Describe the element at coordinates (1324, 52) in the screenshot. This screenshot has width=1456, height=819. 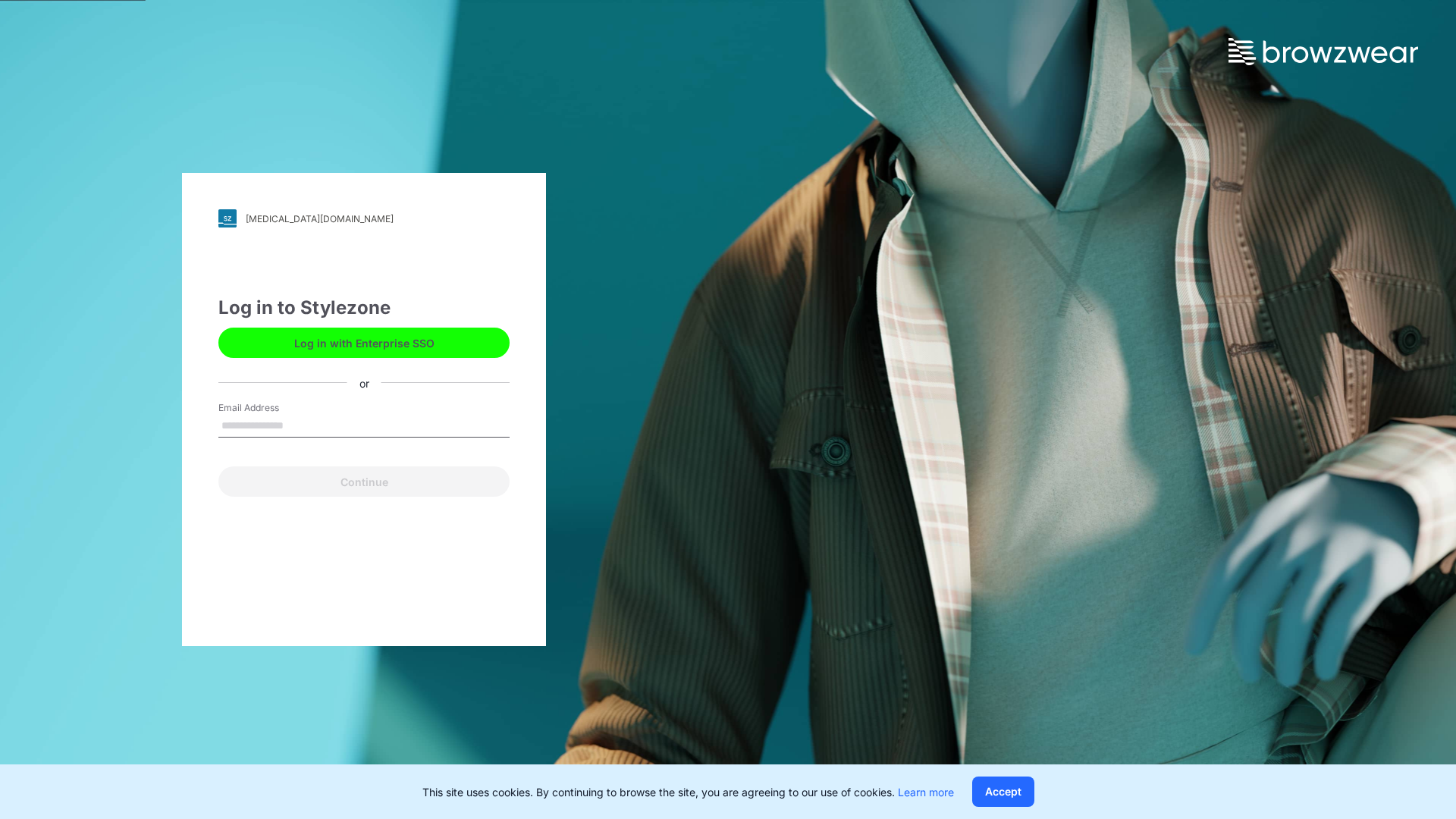
I see `img: browzwear-logo.73288ffb.svg` at that location.